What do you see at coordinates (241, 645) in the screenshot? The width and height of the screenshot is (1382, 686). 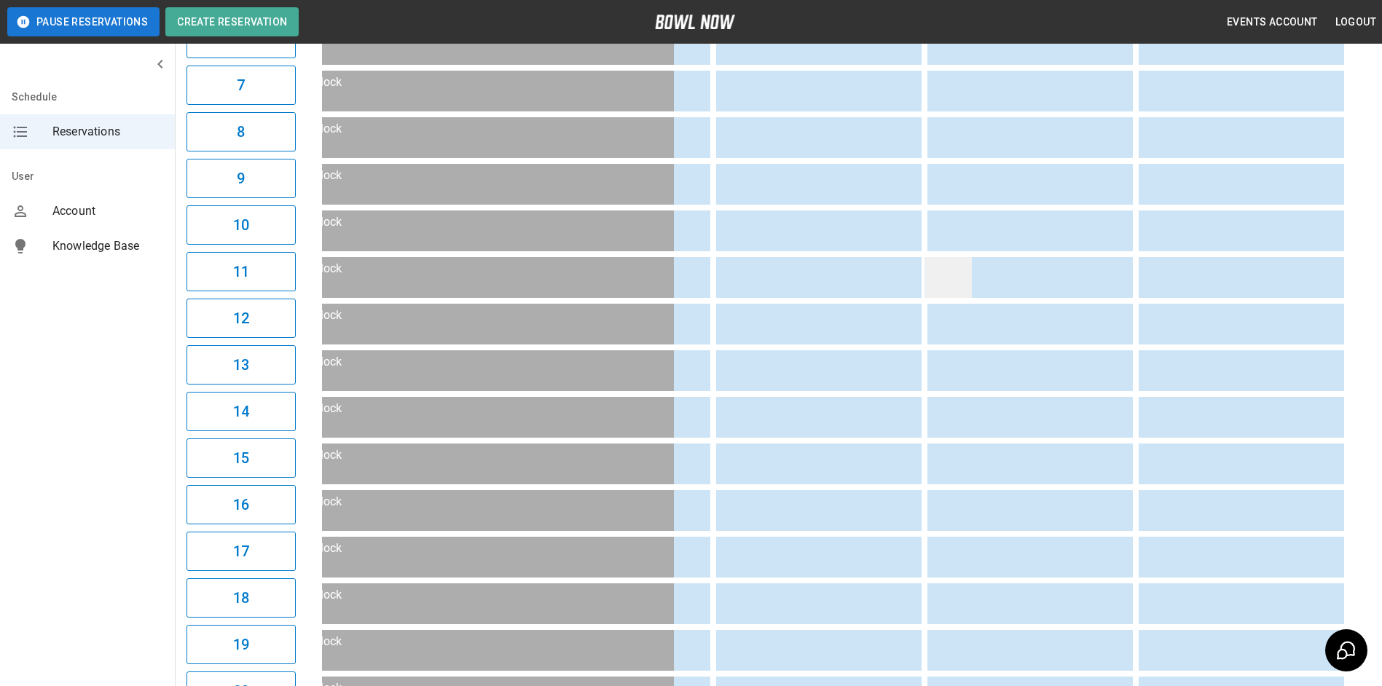 I see `button: 19` at bounding box center [241, 645].